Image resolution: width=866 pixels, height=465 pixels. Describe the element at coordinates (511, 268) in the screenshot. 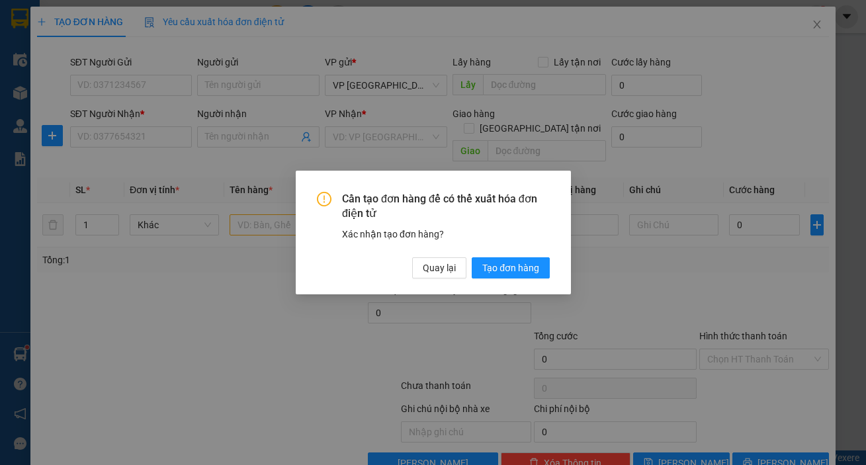

I see `button: Tạo đơn hàng` at that location.